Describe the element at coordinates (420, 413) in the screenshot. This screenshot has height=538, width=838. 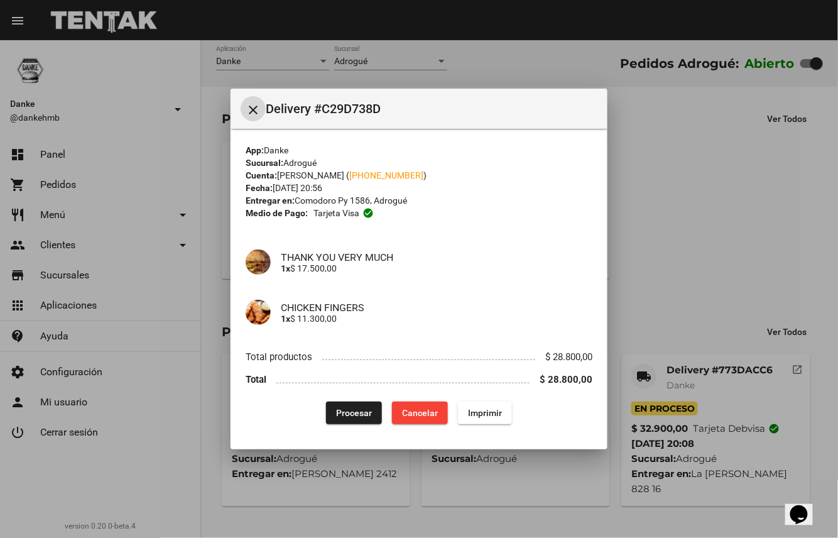
I see `button: Cancelar` at that location.